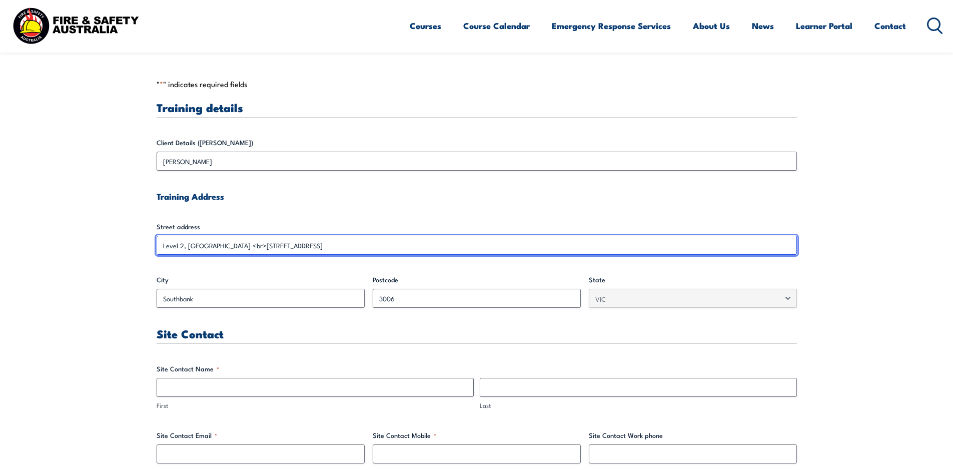 Image resolution: width=953 pixels, height=473 pixels. I want to click on label: Site Contact Mobile, so click(477, 435).